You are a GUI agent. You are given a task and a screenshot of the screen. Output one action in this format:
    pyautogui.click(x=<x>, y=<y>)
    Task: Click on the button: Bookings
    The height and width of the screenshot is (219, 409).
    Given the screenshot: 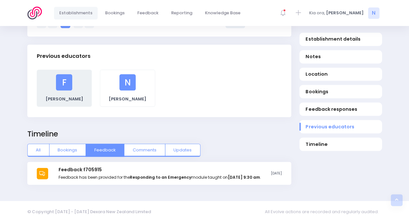 What is the action you would take?
    pyautogui.click(x=67, y=150)
    